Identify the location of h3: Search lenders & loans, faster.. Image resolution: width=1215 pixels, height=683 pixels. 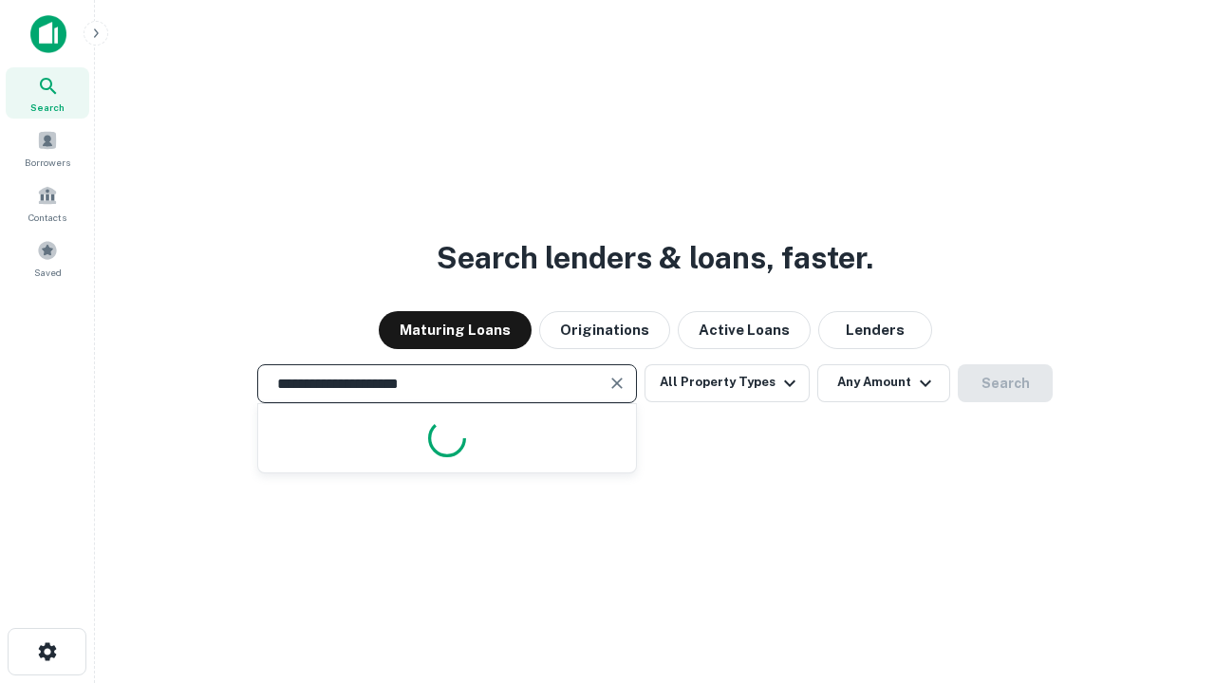
(655, 258).